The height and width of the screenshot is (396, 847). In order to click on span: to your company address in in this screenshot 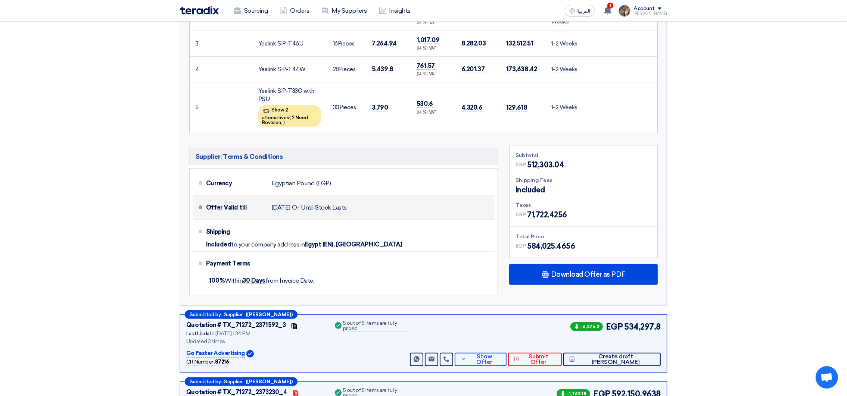, I will do `click(268, 245)`.